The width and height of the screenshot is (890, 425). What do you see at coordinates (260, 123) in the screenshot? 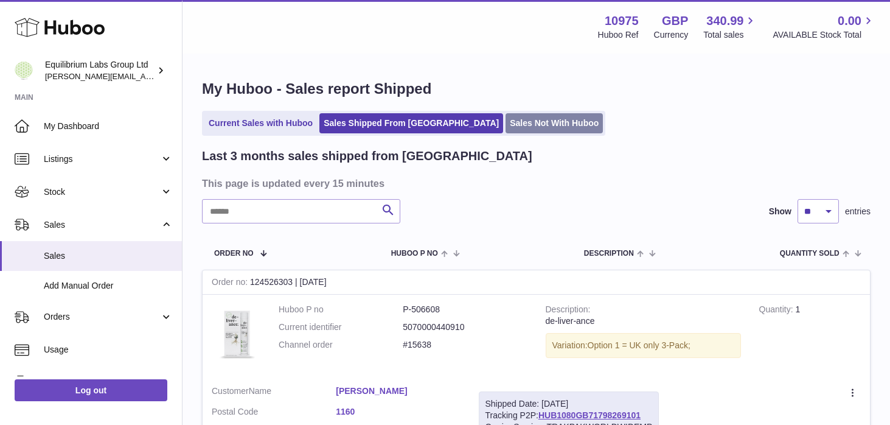
I see `a: Current Sales with Huboo` at bounding box center [260, 123].